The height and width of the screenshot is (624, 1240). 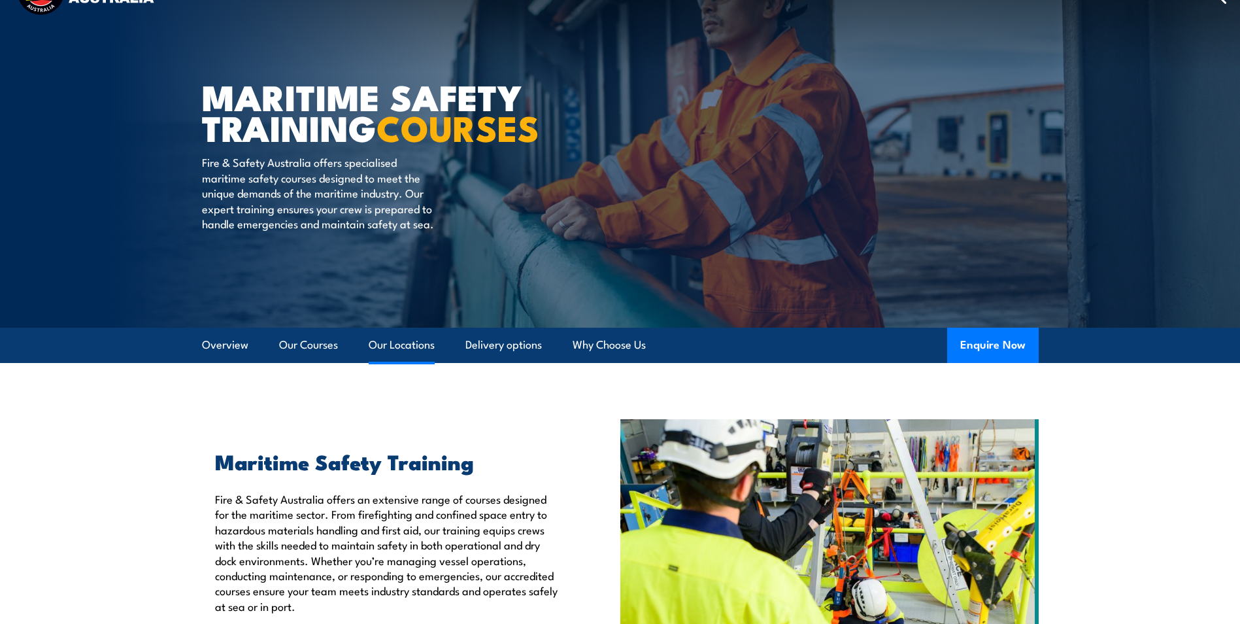 What do you see at coordinates (401, 345) in the screenshot?
I see `a: Our Locations` at bounding box center [401, 345].